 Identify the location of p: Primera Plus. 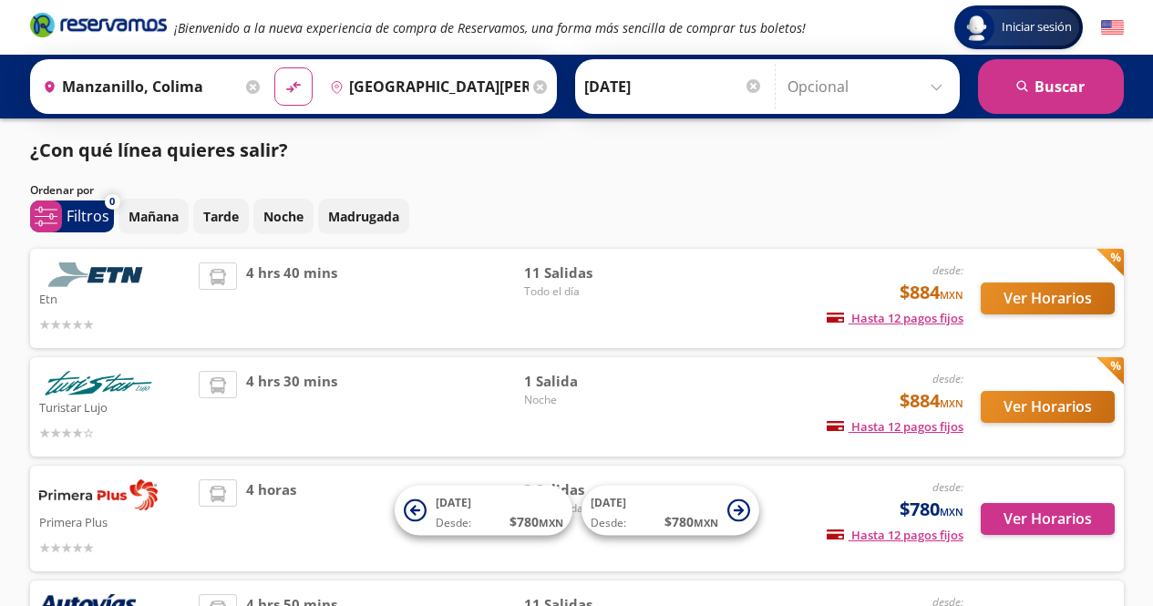
(115, 521).